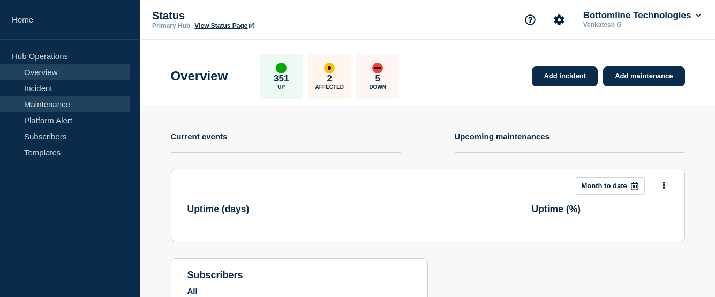 The width and height of the screenshot is (715, 297). I want to click on p: 351, so click(281, 79).